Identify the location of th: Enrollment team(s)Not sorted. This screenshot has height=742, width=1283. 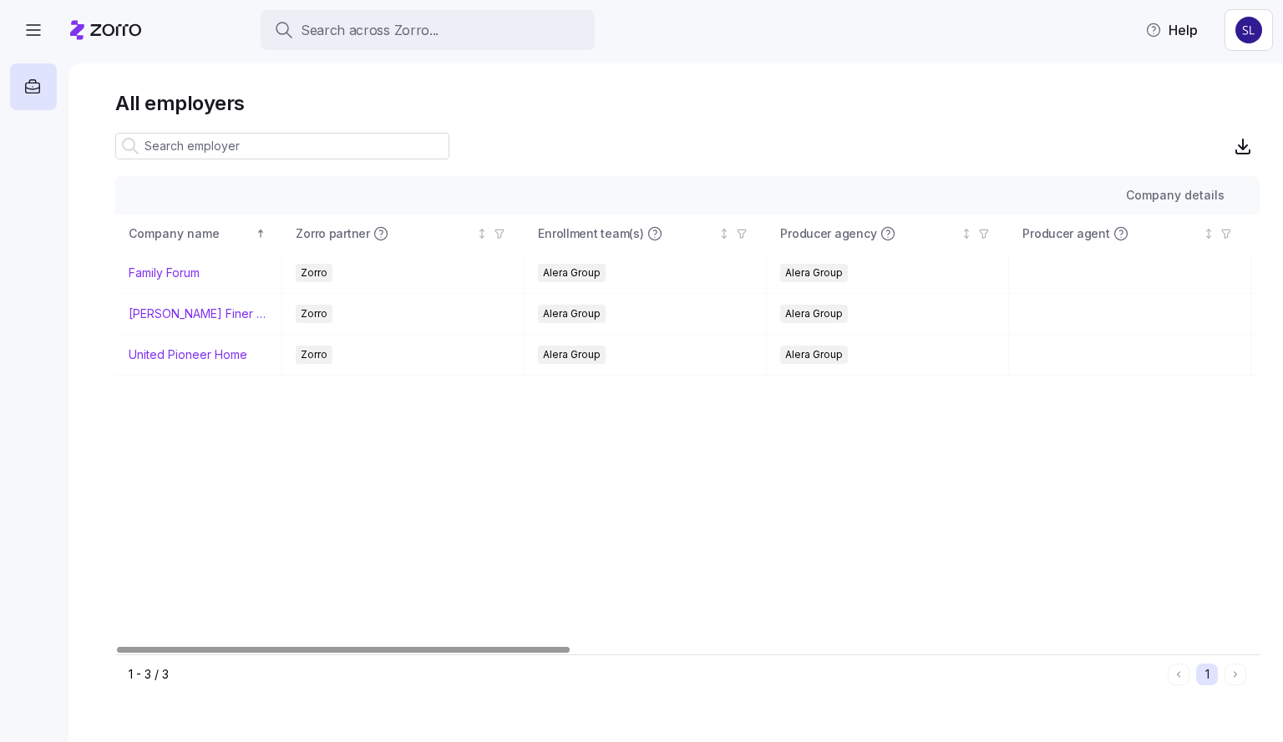
(645, 234).